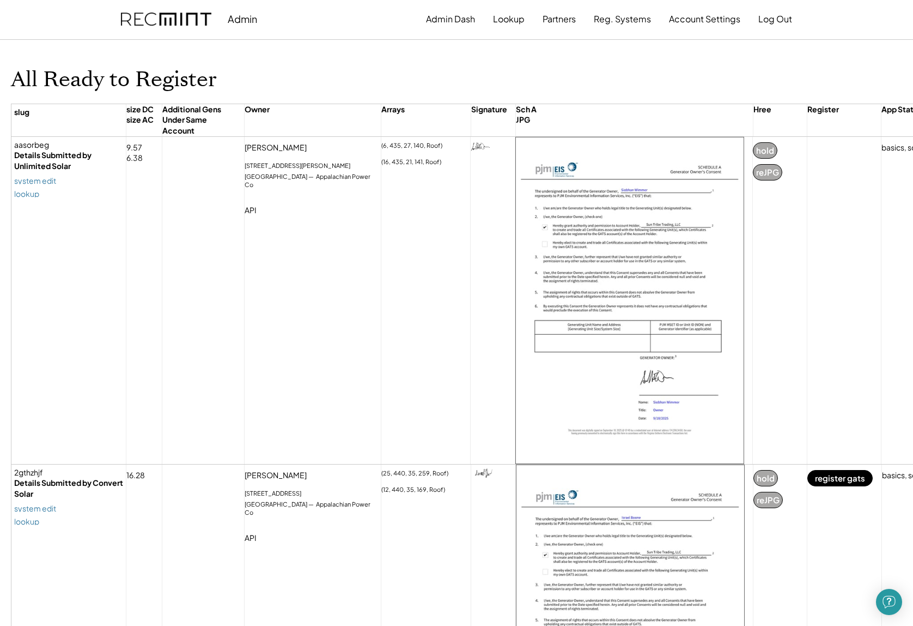 Image resolution: width=913 pixels, height=626 pixels. What do you see at coordinates (166, 19) in the screenshot?
I see `img: recmint-logotype%403x.png` at bounding box center [166, 19].